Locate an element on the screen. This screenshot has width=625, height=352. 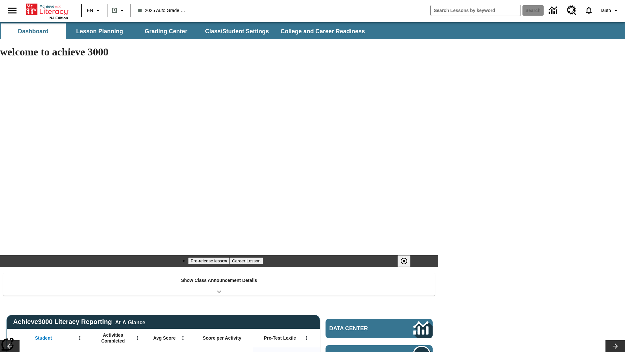
span: B is located at coordinates (115, 10).